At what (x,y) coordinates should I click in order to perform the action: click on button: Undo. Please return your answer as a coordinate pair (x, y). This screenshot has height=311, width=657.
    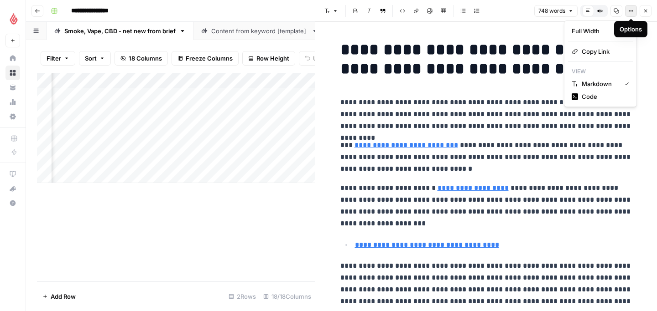
    Looking at the image, I should click on (316, 58).